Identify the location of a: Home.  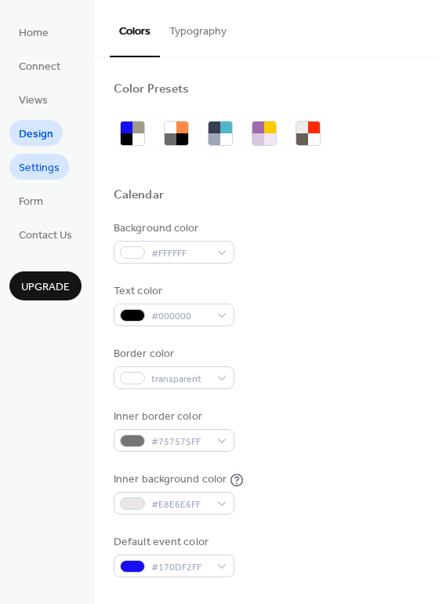
(34, 31).